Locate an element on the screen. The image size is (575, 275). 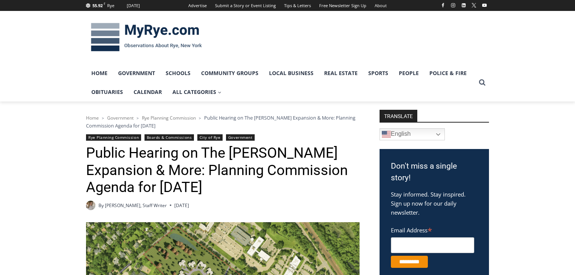
div: Rye is located at coordinates (111, 6).